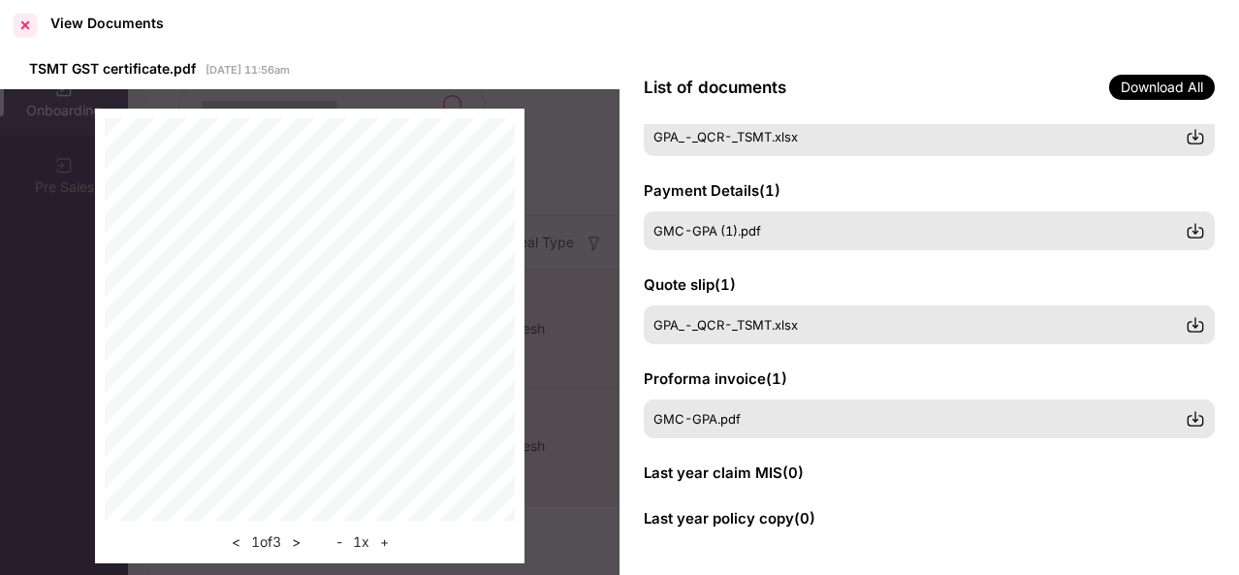 This screenshot has width=1239, height=575. Describe the element at coordinates (729, 518) in the screenshot. I see `span: Last year policy copy ( 0 )` at that location.